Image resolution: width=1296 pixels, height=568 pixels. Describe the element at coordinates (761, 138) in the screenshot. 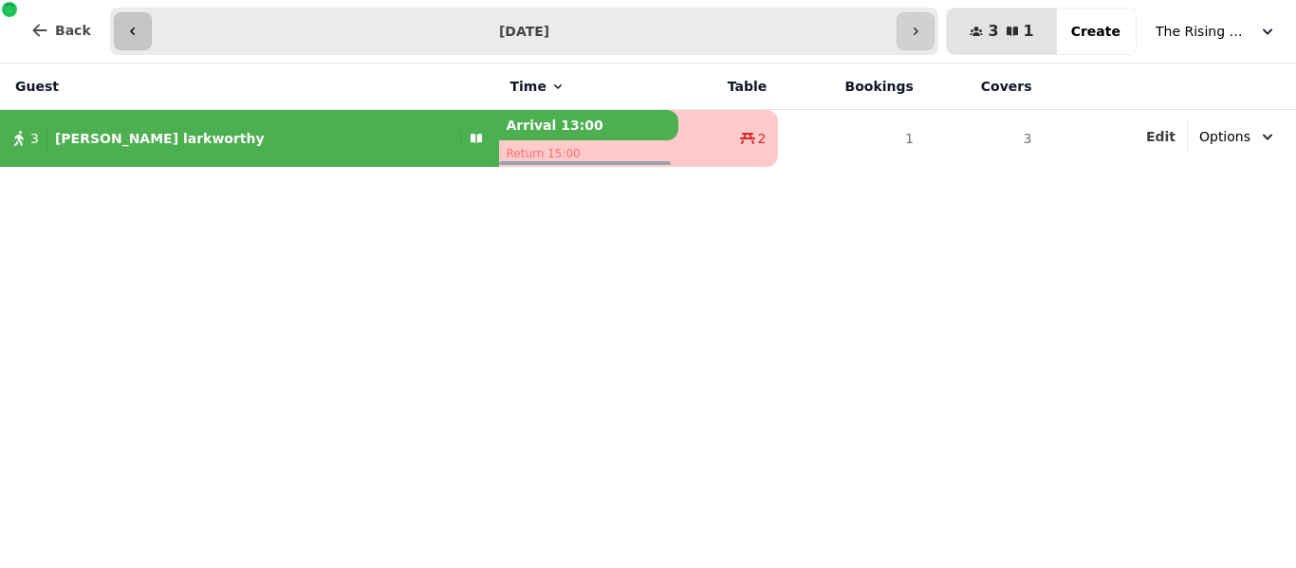

I see `span: 2` at that location.